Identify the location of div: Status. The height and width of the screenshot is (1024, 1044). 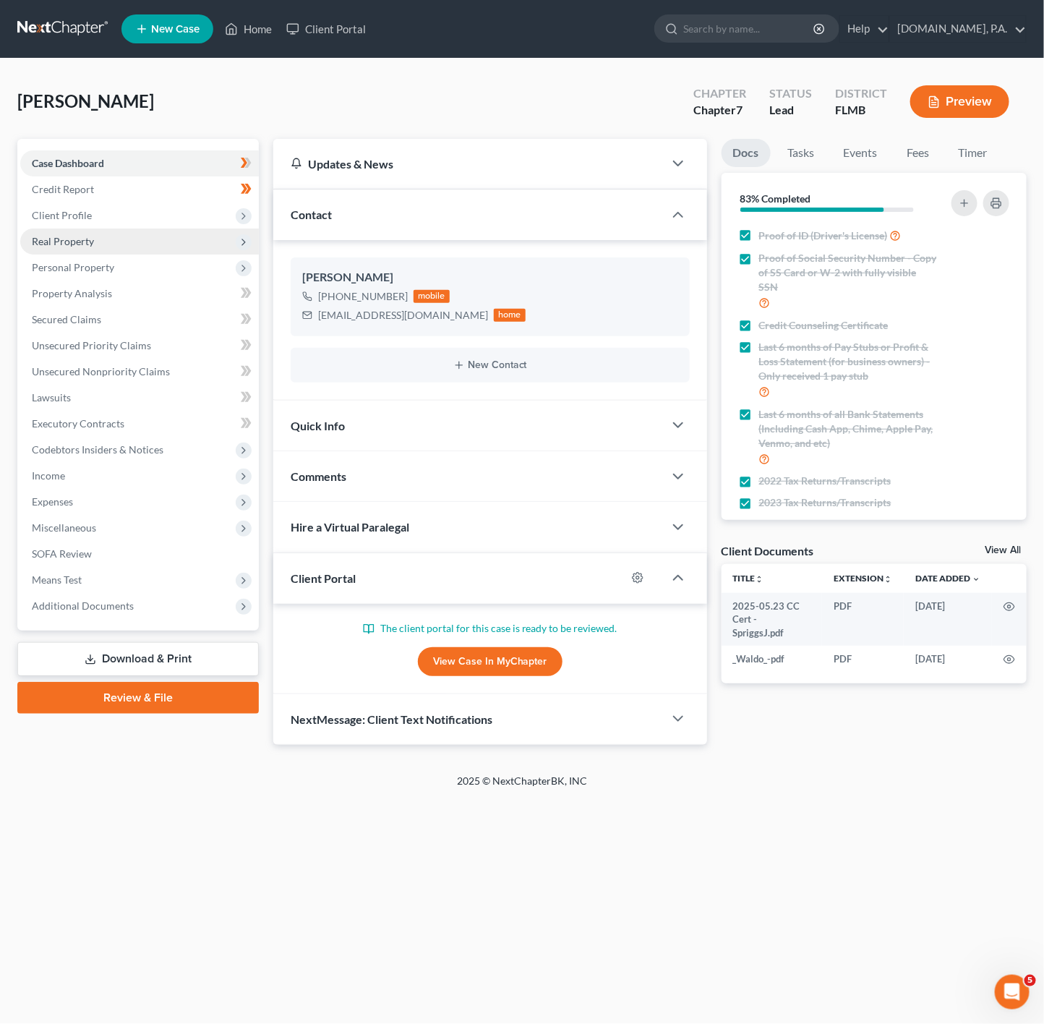
(790, 93).